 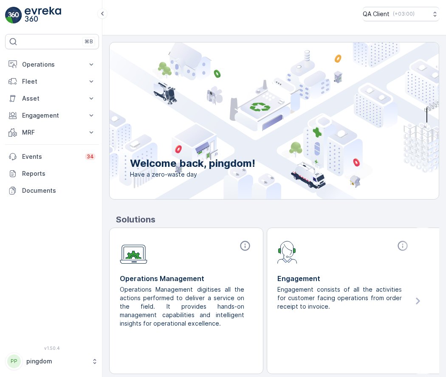 What do you see at coordinates (183, 307) in the screenshot?
I see `p: Operations Management digitises all the actions performed to deliver a service on the field. It p...` at bounding box center [183, 307].